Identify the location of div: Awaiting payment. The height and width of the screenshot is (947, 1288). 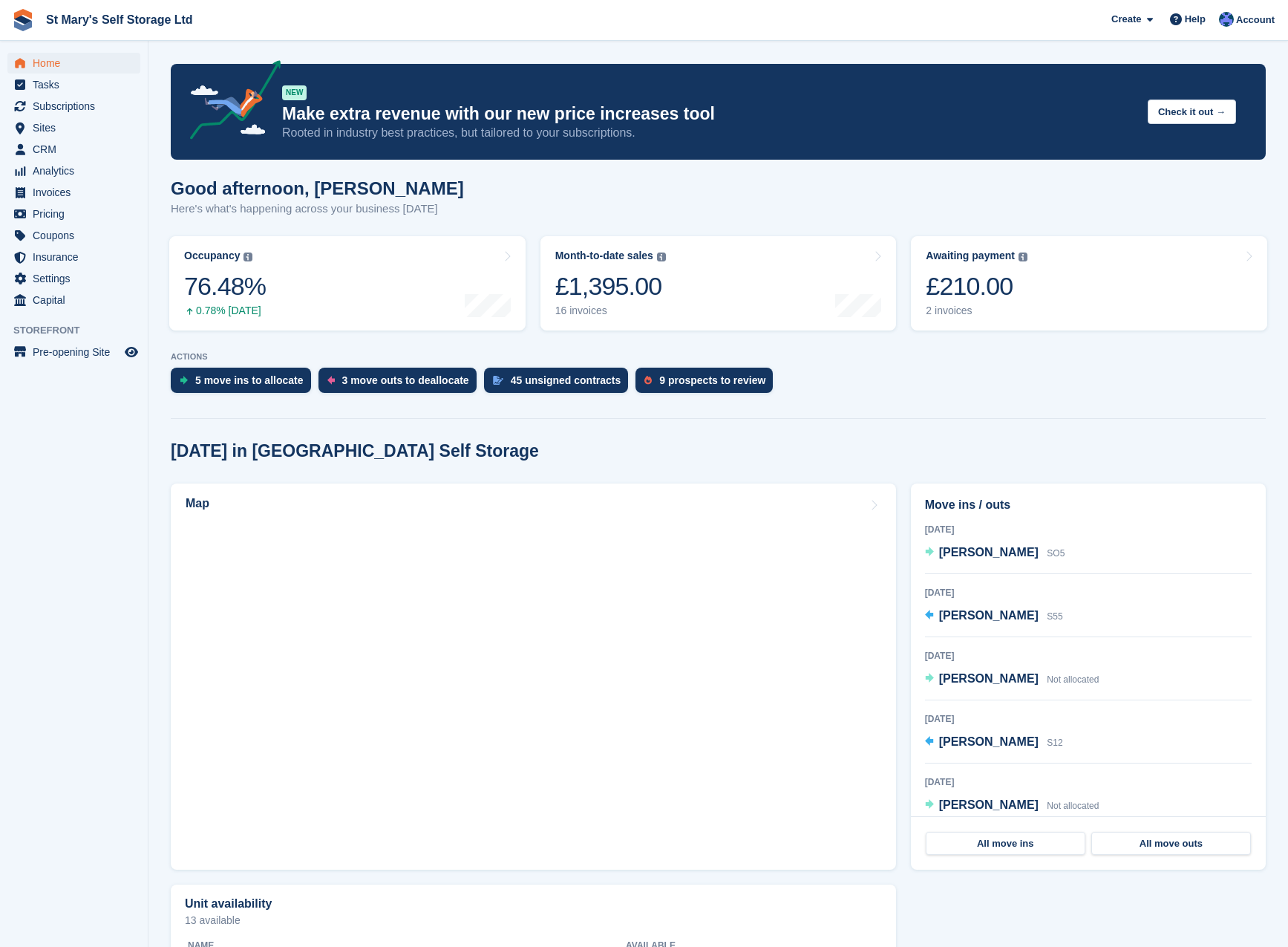
(970, 256).